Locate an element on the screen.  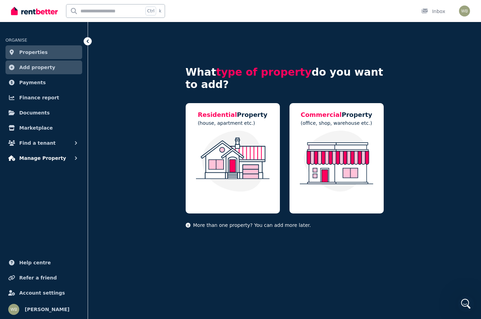
span: Commercial is located at coordinates (321, 114).